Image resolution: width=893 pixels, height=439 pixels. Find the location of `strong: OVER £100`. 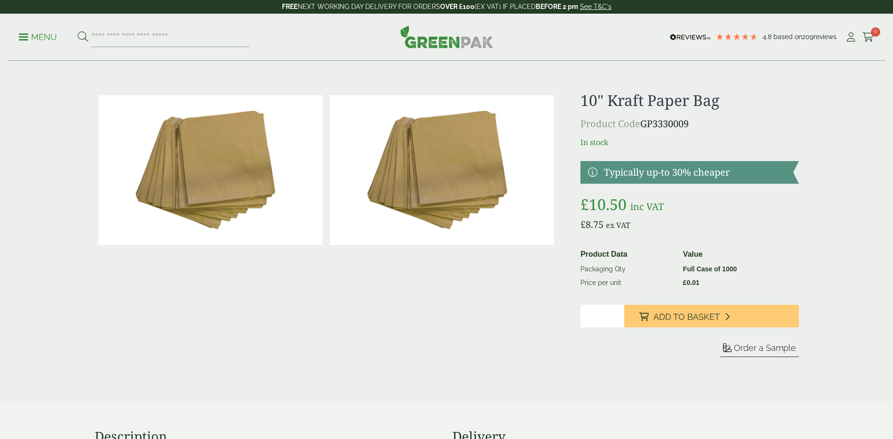

strong: OVER £100 is located at coordinates (457, 7).